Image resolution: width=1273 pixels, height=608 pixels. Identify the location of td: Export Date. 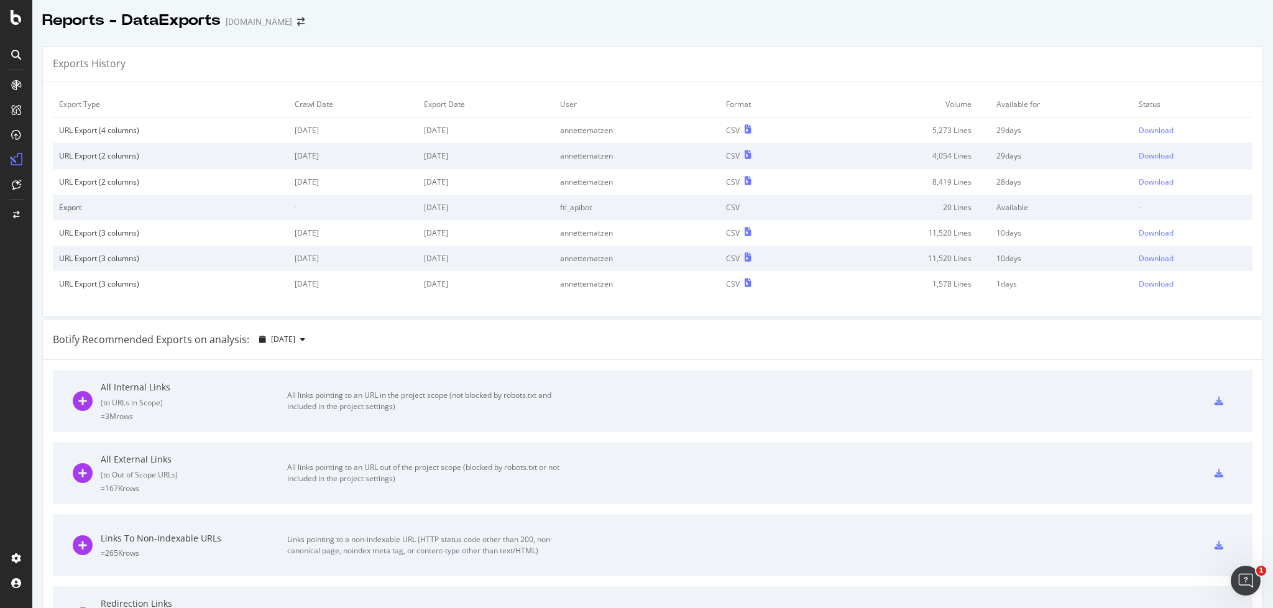
(486, 104).